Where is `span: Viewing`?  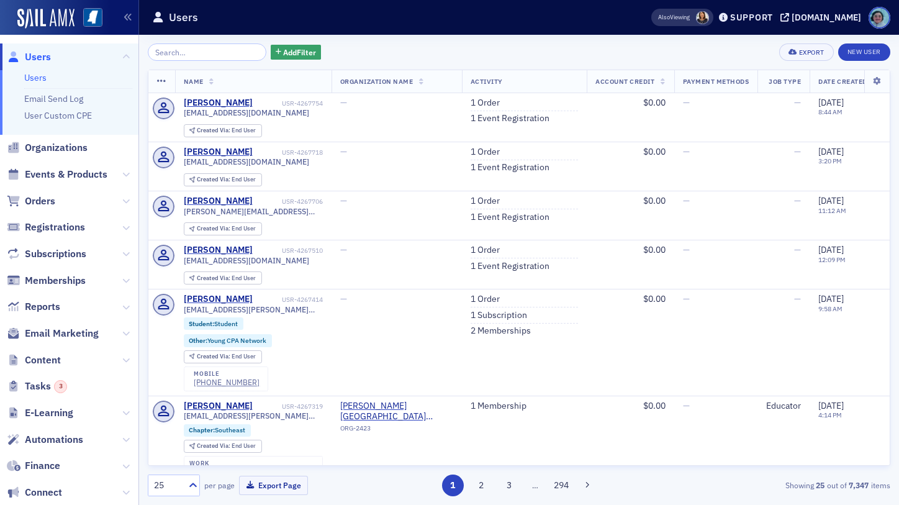 span: Viewing is located at coordinates (673, 17).